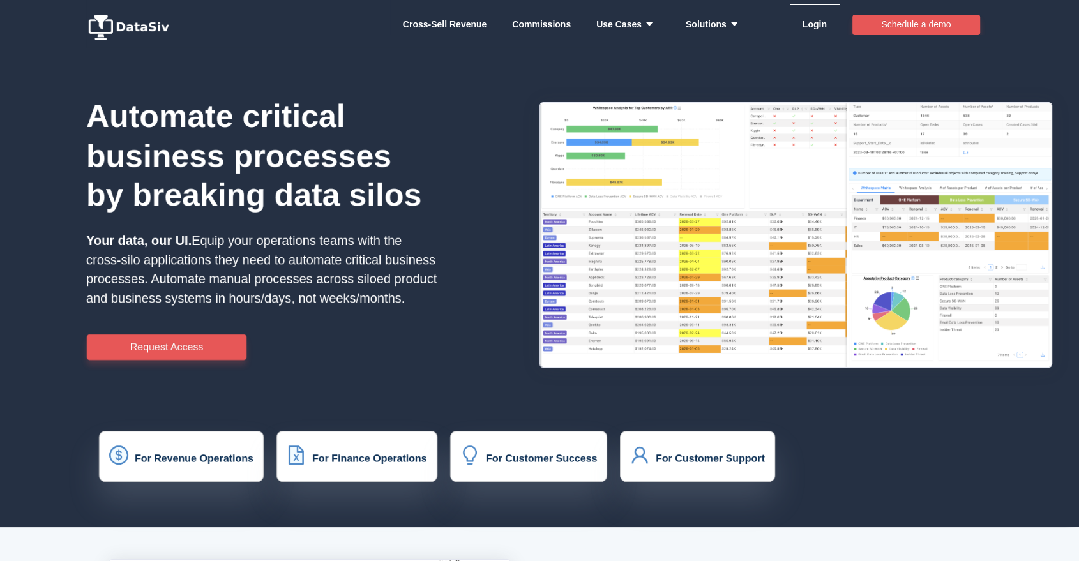 This screenshot has height=561, width=1079. I want to click on a: Commissions, so click(541, 24).